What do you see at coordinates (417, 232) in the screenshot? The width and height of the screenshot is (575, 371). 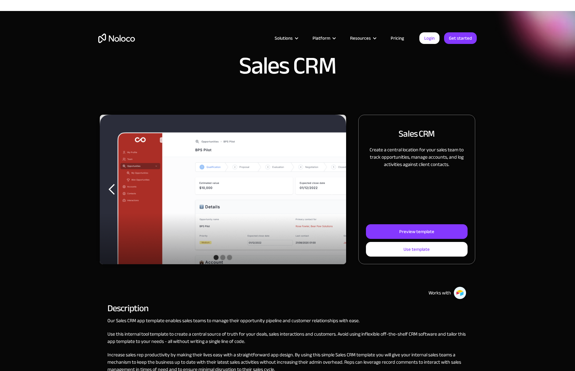 I see `a: Preview template` at bounding box center [417, 232].